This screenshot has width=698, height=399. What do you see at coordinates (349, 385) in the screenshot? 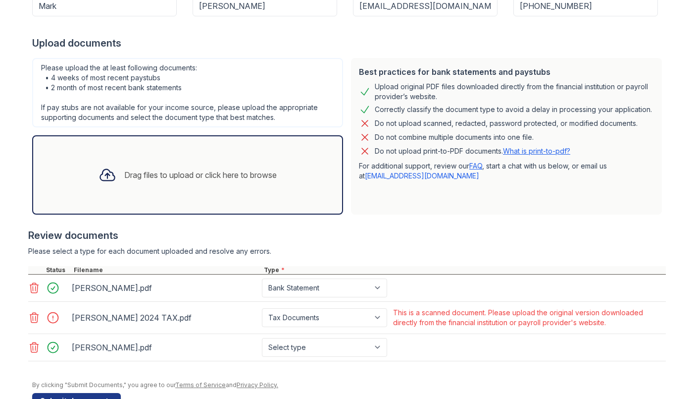
I see `div: By clicking "Submit Documents," you agree to our and` at bounding box center [349, 385].